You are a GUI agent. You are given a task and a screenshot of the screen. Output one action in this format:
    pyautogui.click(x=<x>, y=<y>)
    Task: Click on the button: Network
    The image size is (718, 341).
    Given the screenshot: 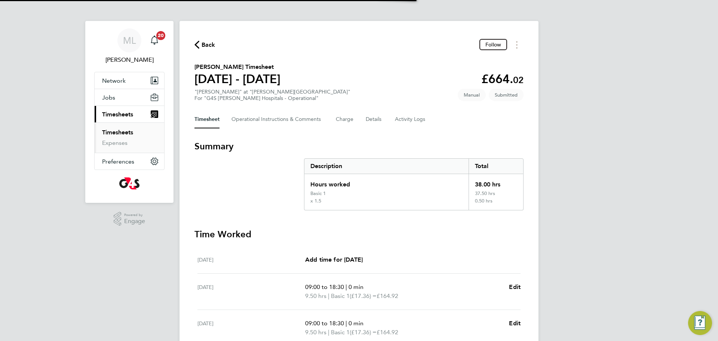 What is the action you would take?
    pyautogui.click(x=129, y=80)
    